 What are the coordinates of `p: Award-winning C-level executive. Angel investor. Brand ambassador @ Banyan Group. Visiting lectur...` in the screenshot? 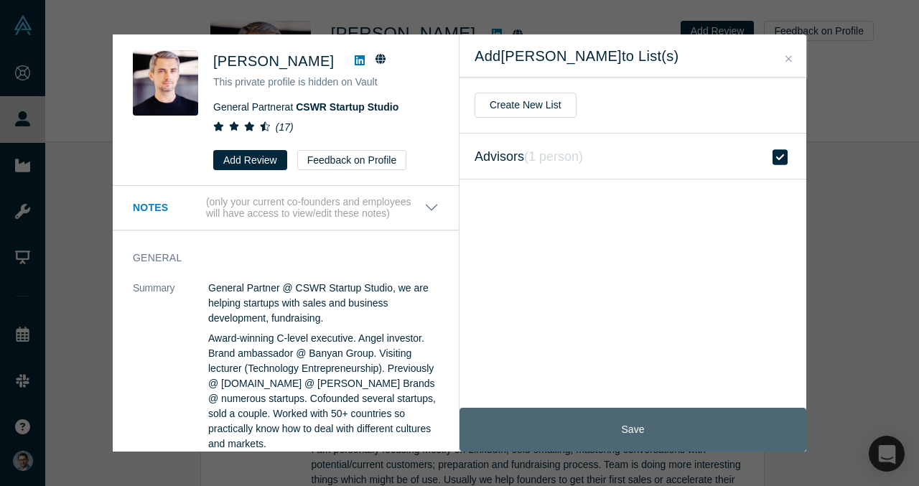 It's located at (323, 391).